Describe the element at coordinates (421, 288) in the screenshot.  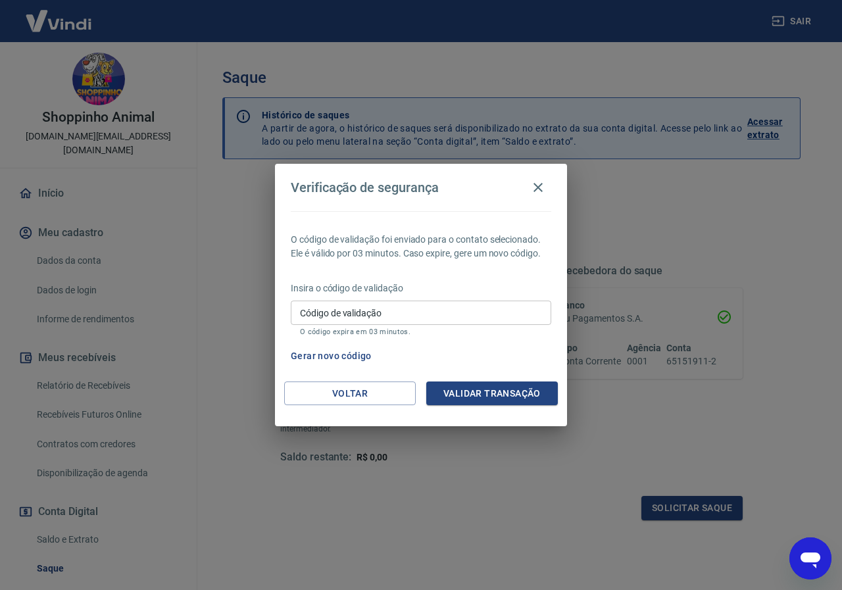
I see `p: Insira o código de validação` at that location.